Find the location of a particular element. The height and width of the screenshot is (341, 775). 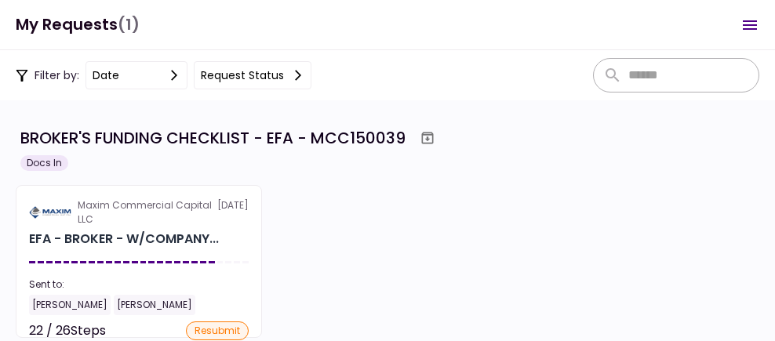

div: EFA - BROKER - W/COMPANY - FUNDING CHECKLIST for KIVU TRANSPORTATION LLC is located at coordinates (124, 239).